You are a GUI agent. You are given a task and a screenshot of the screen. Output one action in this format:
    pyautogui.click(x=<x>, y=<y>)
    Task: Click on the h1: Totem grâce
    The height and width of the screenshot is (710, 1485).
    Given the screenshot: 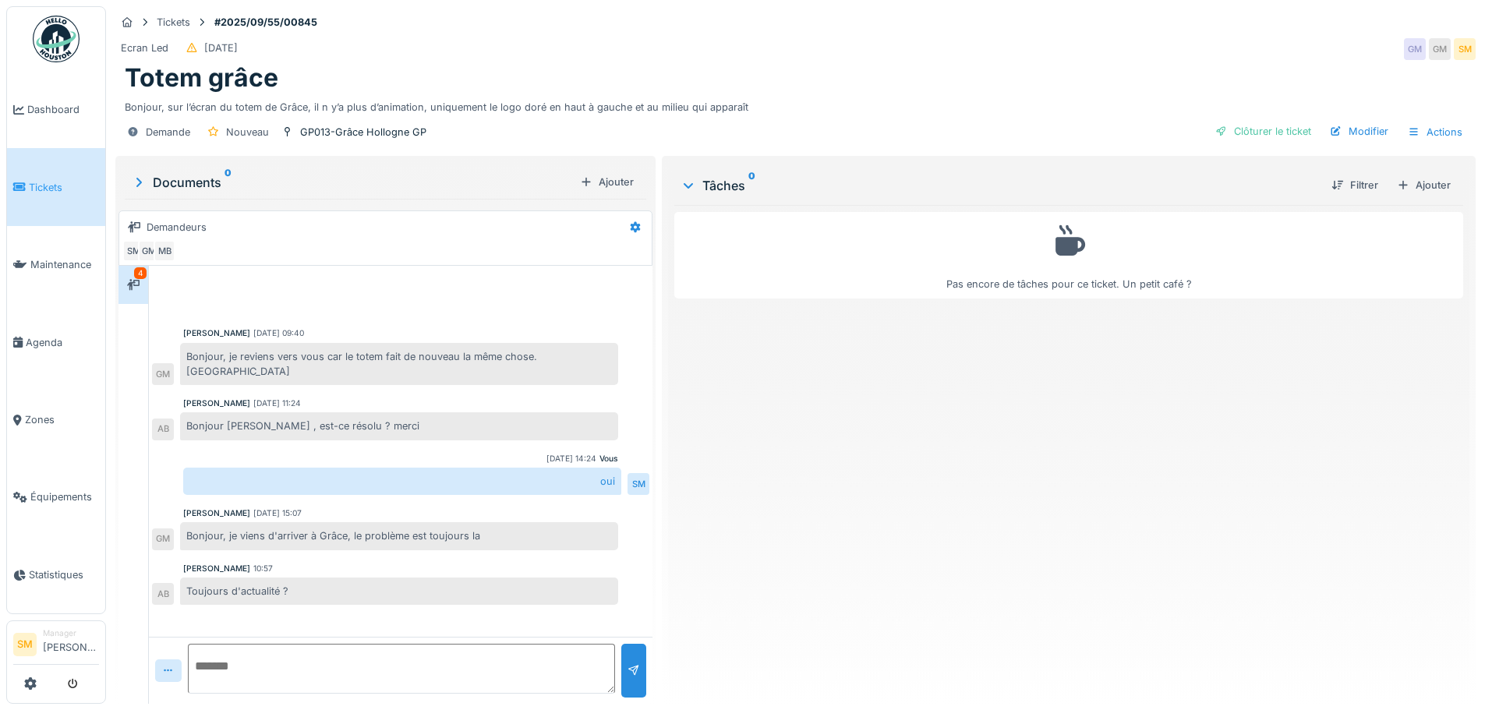 What is the action you would take?
    pyautogui.click(x=201, y=78)
    